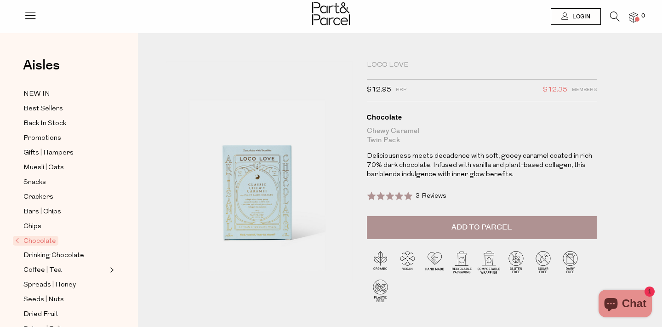 Image resolution: width=662 pixels, height=327 pixels. I want to click on span: $12.95, so click(379, 90).